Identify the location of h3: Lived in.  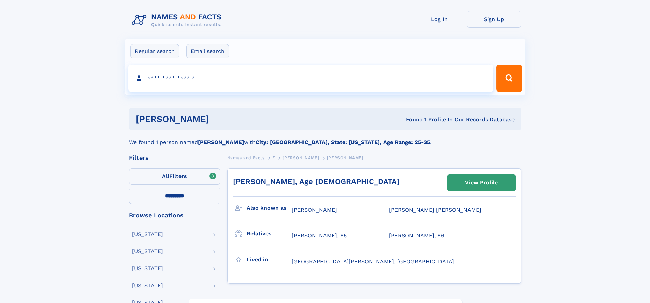
(269, 259).